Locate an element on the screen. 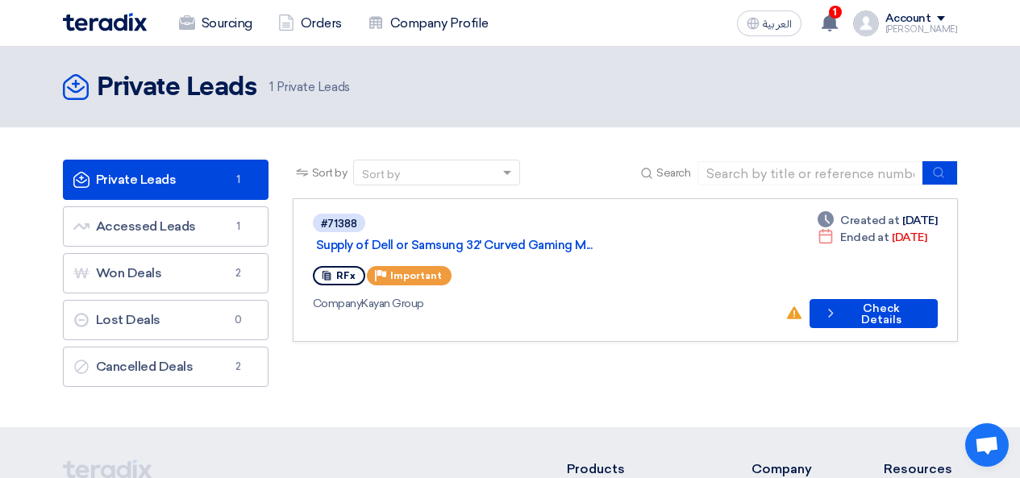  span: RFx is located at coordinates (346, 276).